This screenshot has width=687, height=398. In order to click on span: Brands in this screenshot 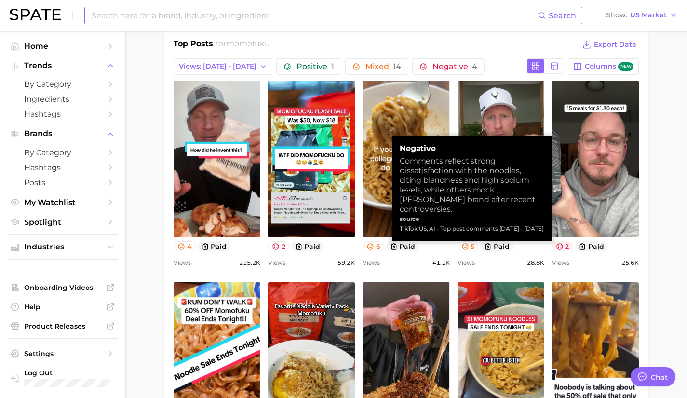, I will do `click(63, 134)`.